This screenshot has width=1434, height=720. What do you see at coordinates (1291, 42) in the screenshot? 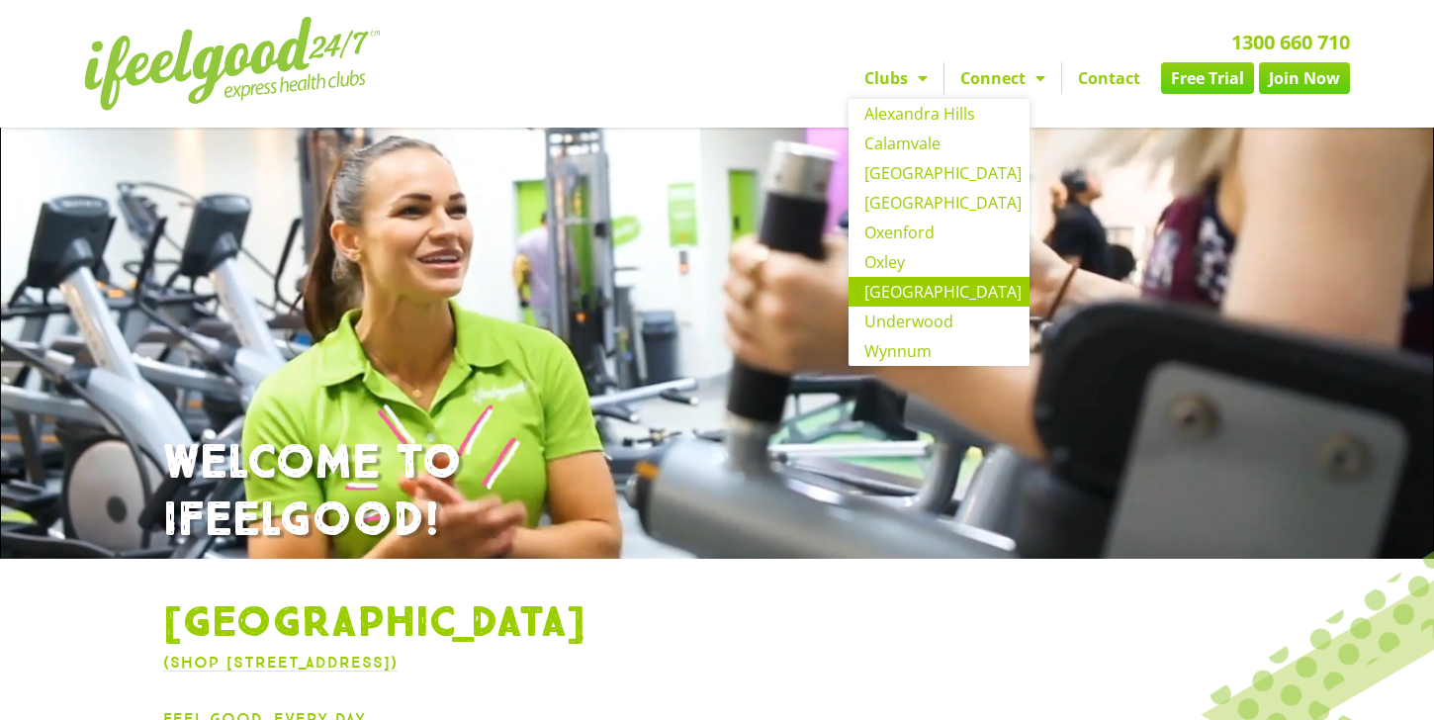
I see `a: 1300 660 710` at bounding box center [1291, 42].